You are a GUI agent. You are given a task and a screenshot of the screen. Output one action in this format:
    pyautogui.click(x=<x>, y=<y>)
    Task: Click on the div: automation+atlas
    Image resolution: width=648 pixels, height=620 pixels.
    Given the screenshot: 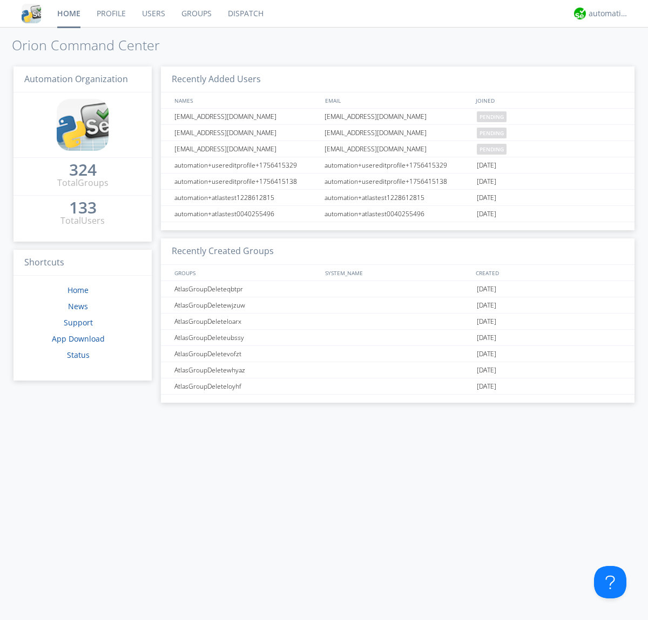 What is the action you would take?
    pyautogui.click(x=609, y=14)
    